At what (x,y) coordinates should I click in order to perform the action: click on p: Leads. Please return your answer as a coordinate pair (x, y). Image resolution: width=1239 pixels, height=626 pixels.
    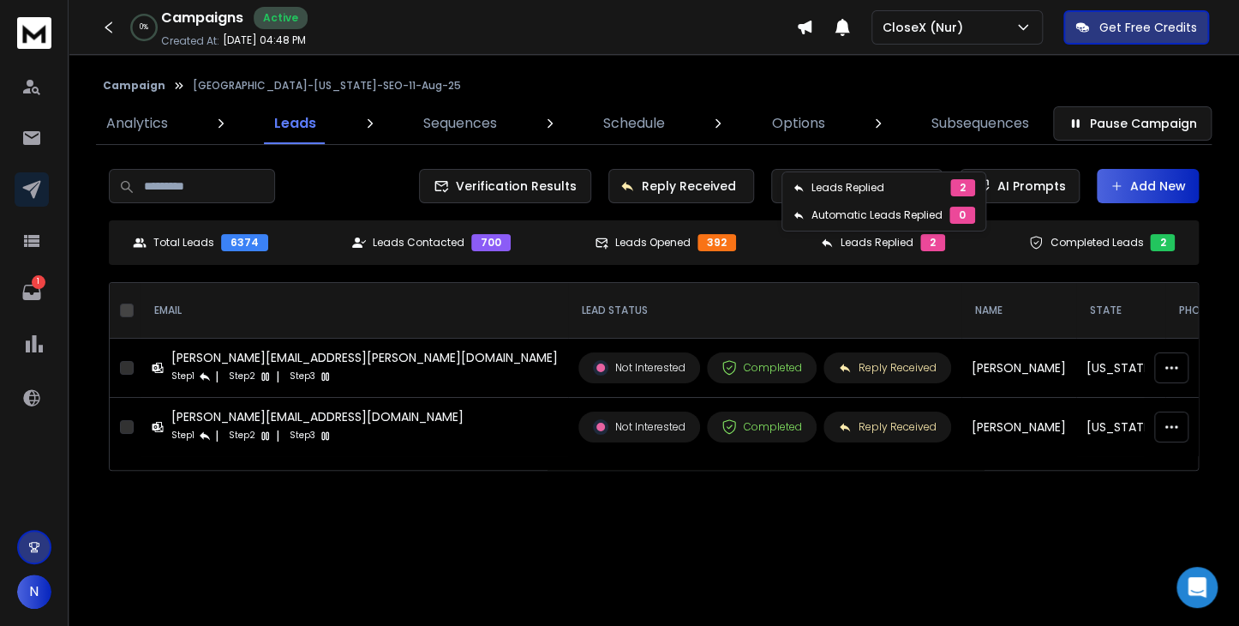
    Looking at the image, I should click on (295, 123).